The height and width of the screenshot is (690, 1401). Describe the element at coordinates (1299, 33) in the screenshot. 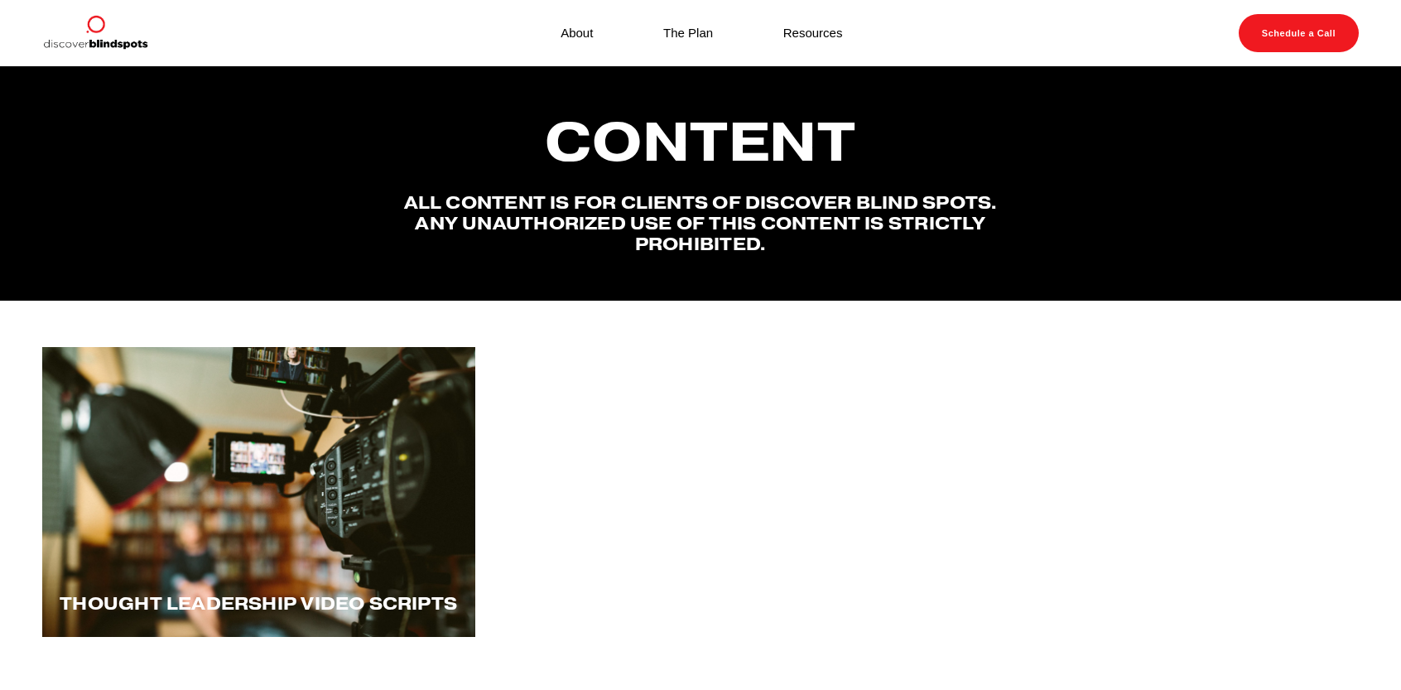

I see `a: Schedule a Call` at that location.